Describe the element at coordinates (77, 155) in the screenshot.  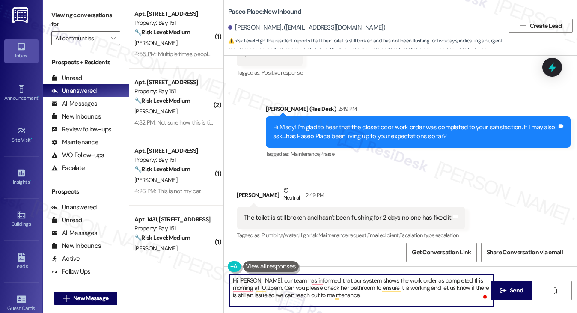
I see `div: WO Follow-ups` at that location.